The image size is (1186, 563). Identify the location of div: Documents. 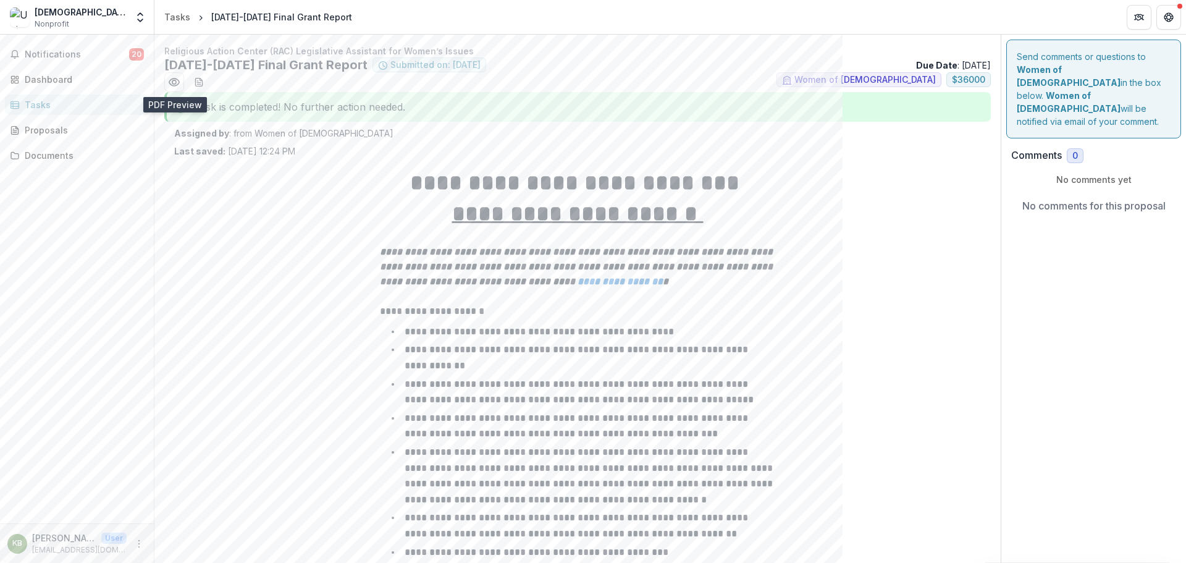
(82, 155).